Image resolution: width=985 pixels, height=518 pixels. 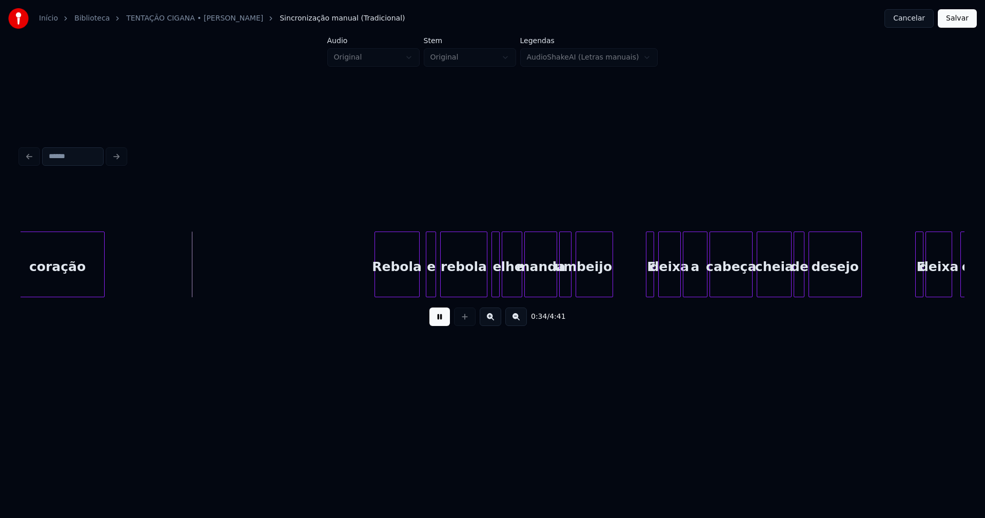 What do you see at coordinates (589, 41) in the screenshot?
I see `label: Legendas` at bounding box center [589, 41].